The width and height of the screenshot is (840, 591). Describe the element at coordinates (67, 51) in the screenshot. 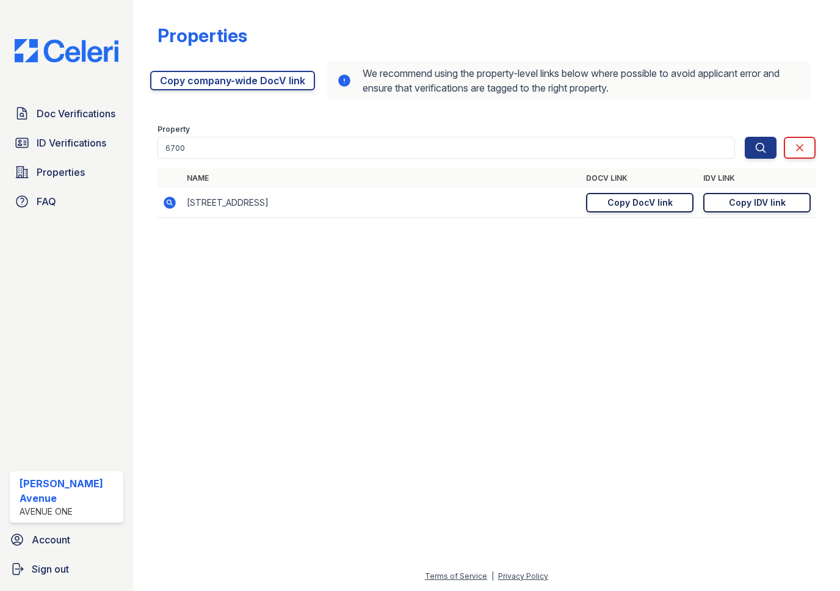

I see `img: CE_Logo_Blue-a8612792a0a2168367f1c8372b55b34899dd931a85d93a1a3d3e32e68fde9ad4.png` at that location.